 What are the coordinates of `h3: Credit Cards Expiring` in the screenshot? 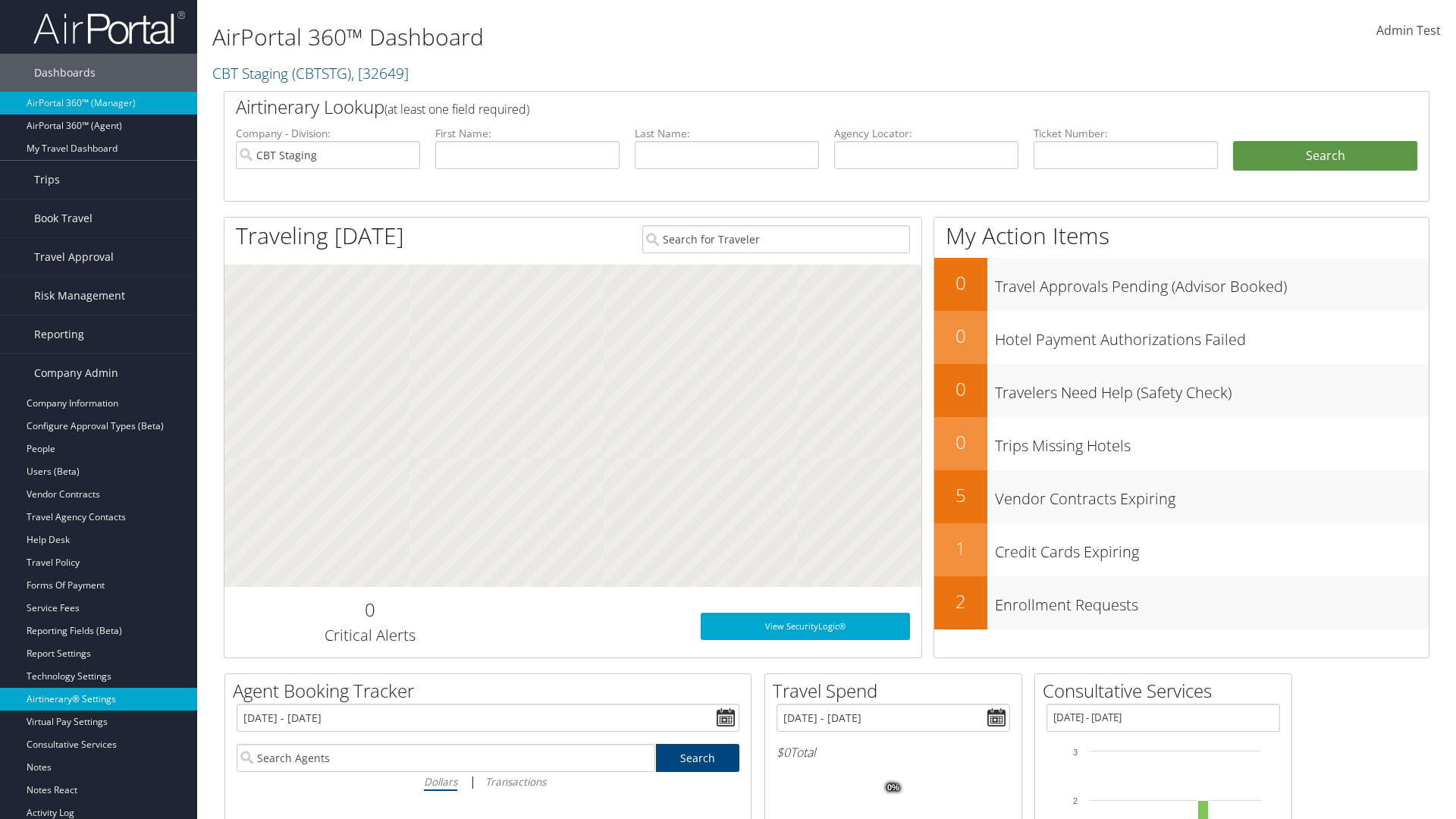 It's located at (1212, 549).